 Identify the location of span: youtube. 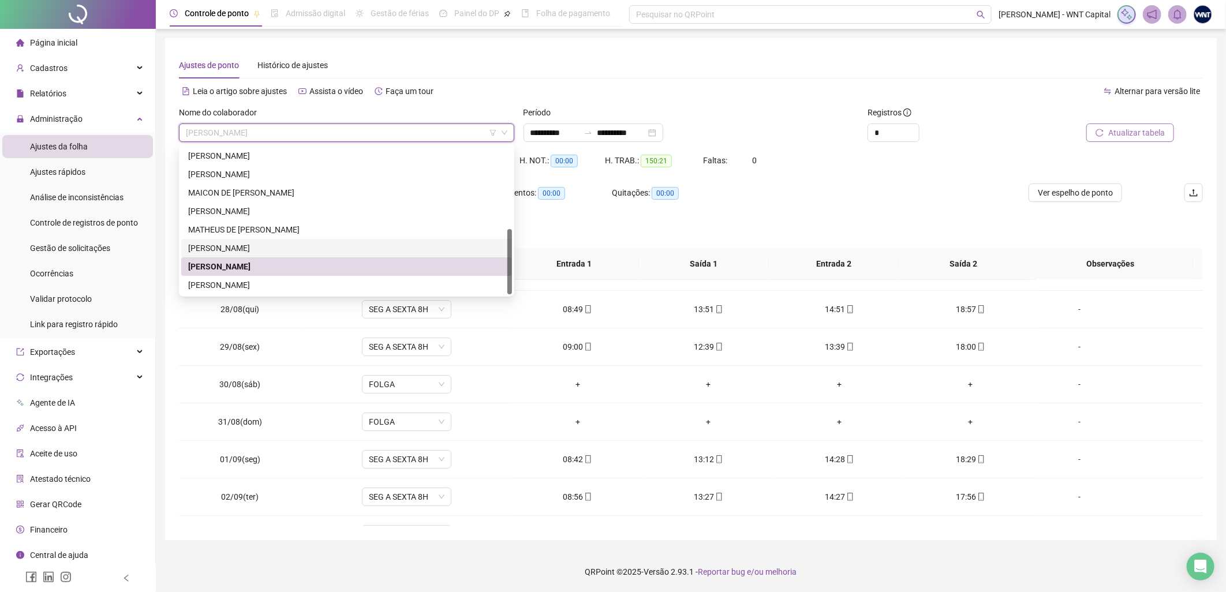
(303, 91).